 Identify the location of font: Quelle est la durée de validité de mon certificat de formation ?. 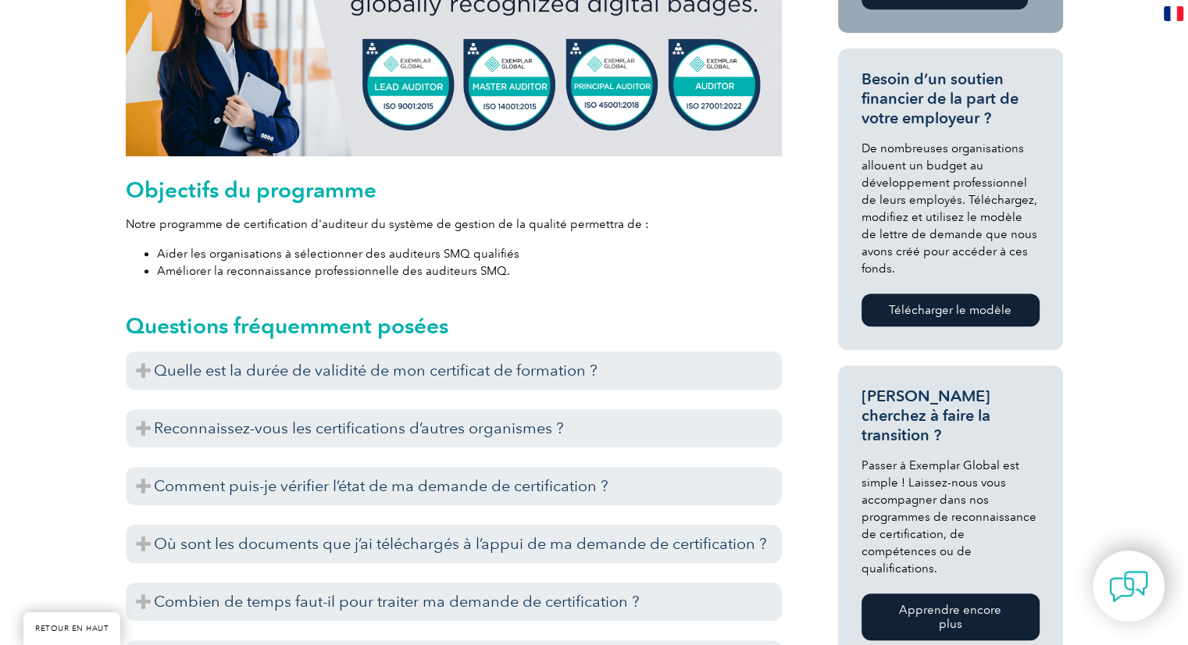
(376, 370).